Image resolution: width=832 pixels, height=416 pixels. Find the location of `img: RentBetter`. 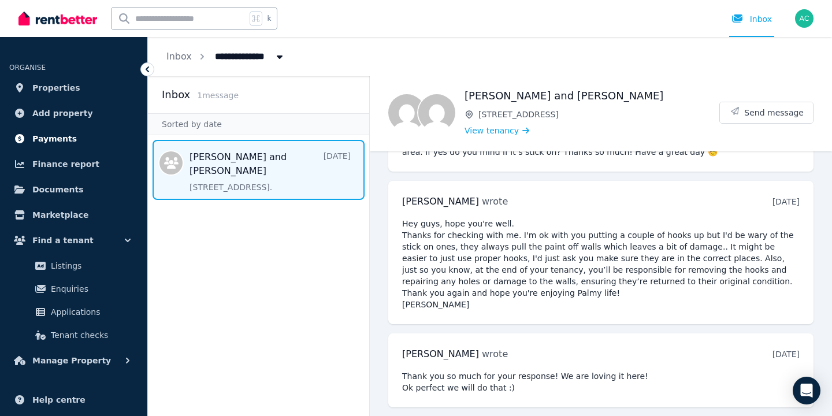

img: RentBetter is located at coordinates (58, 18).